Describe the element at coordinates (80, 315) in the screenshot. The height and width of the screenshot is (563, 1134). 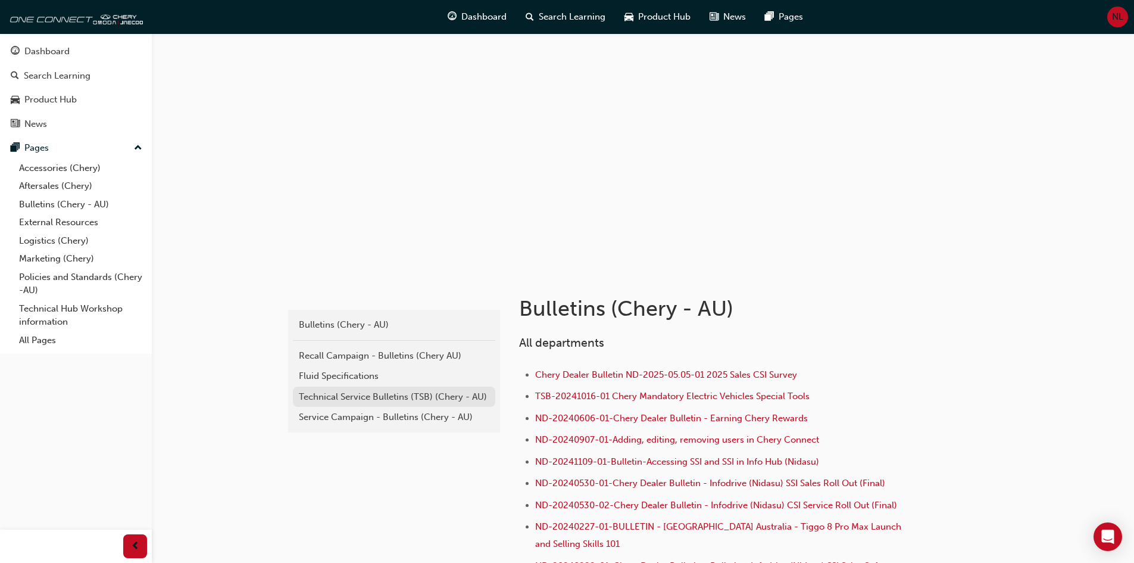
I see `a: Technical Hub Workshop information` at that location.